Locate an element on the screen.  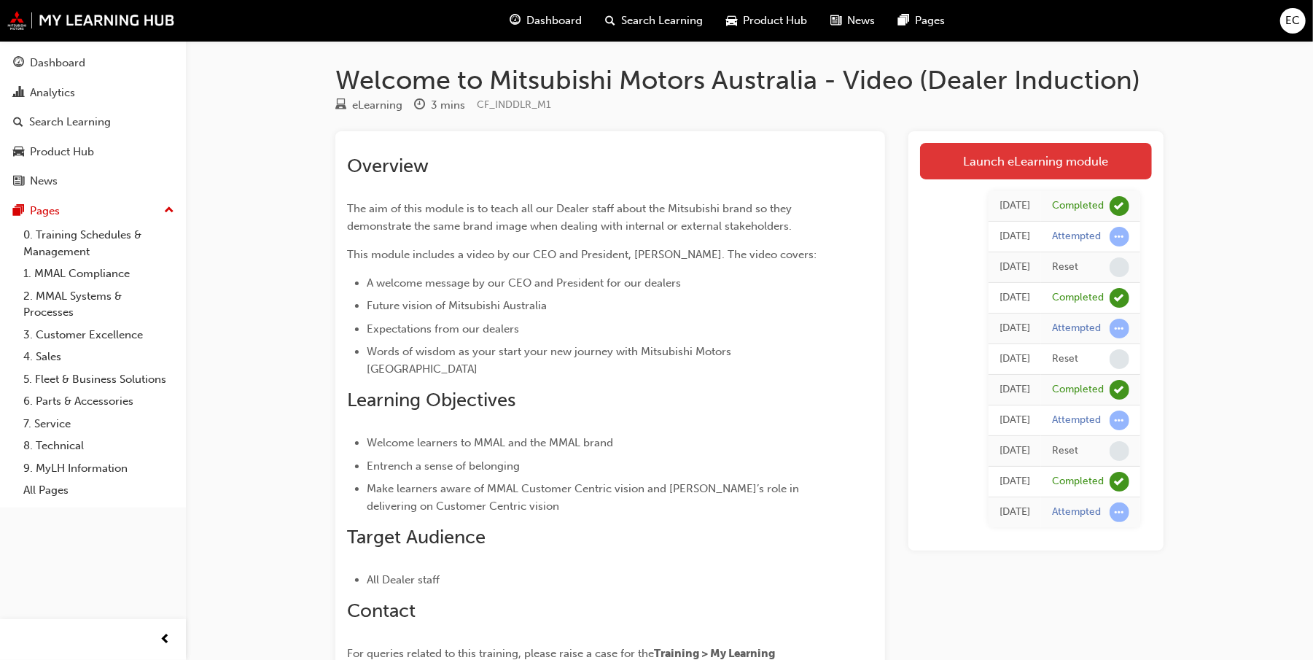
a: 2. MMAL Systems & Processes is located at coordinates (98, 304).